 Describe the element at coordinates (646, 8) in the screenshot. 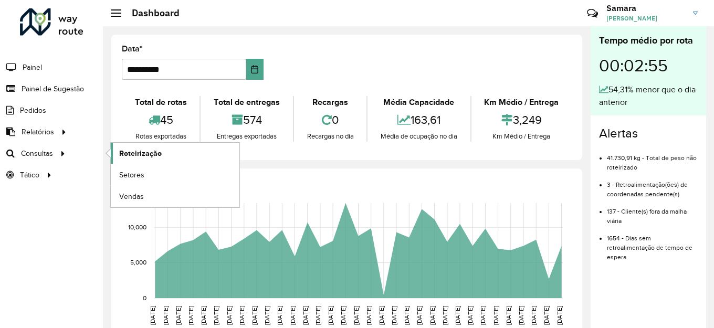

I see `h3: Samara` at that location.